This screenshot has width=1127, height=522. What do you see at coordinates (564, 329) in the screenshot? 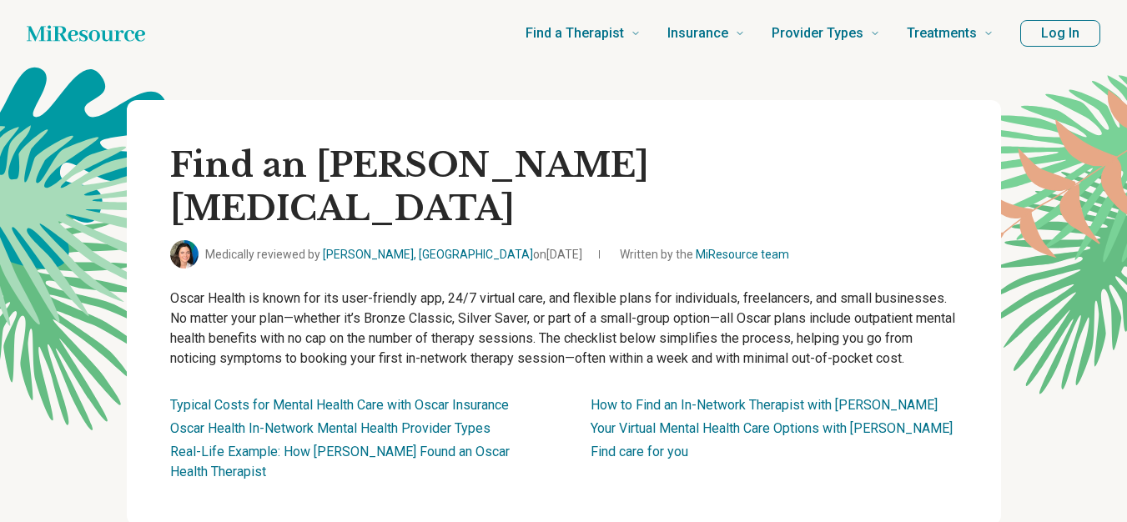
I see `p: Oscar Health is known for its user-friendly app, 24/7 virtual care, and flexible plans for indivi...` at bounding box center [564, 329].